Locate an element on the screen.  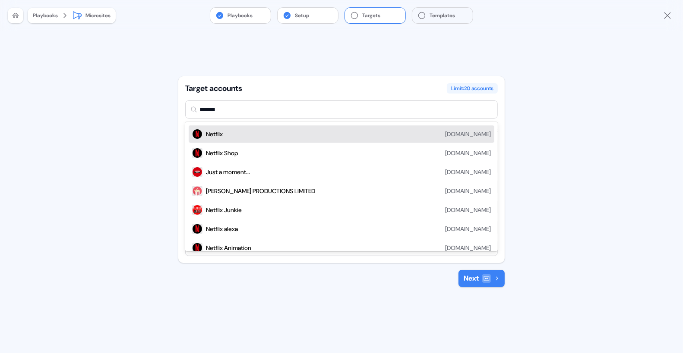
div: Limit: 20 accounts is located at coordinates (472, 88).